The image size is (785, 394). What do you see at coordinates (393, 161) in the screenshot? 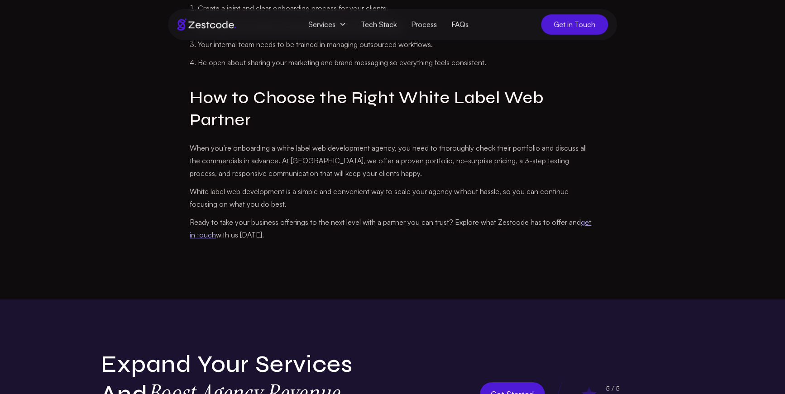
I see `p: When you’re onboarding a white label web development agency, you need to thoroughly check their p...` at bounding box center [393, 161].